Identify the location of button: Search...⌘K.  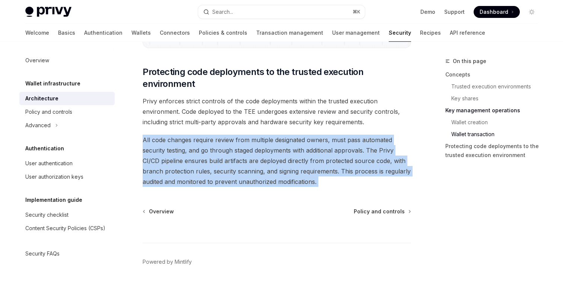
(282, 12).